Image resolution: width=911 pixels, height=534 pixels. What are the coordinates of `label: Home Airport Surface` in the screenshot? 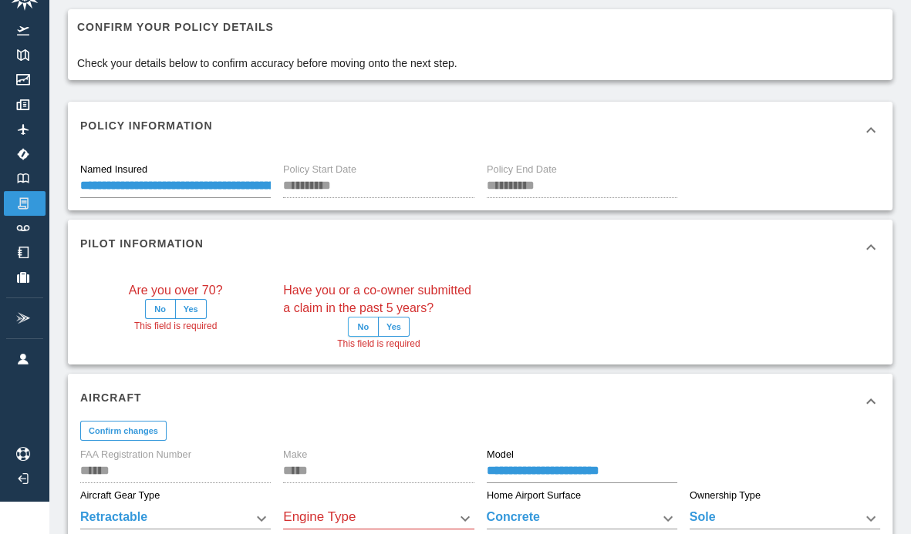 It's located at (534, 496).